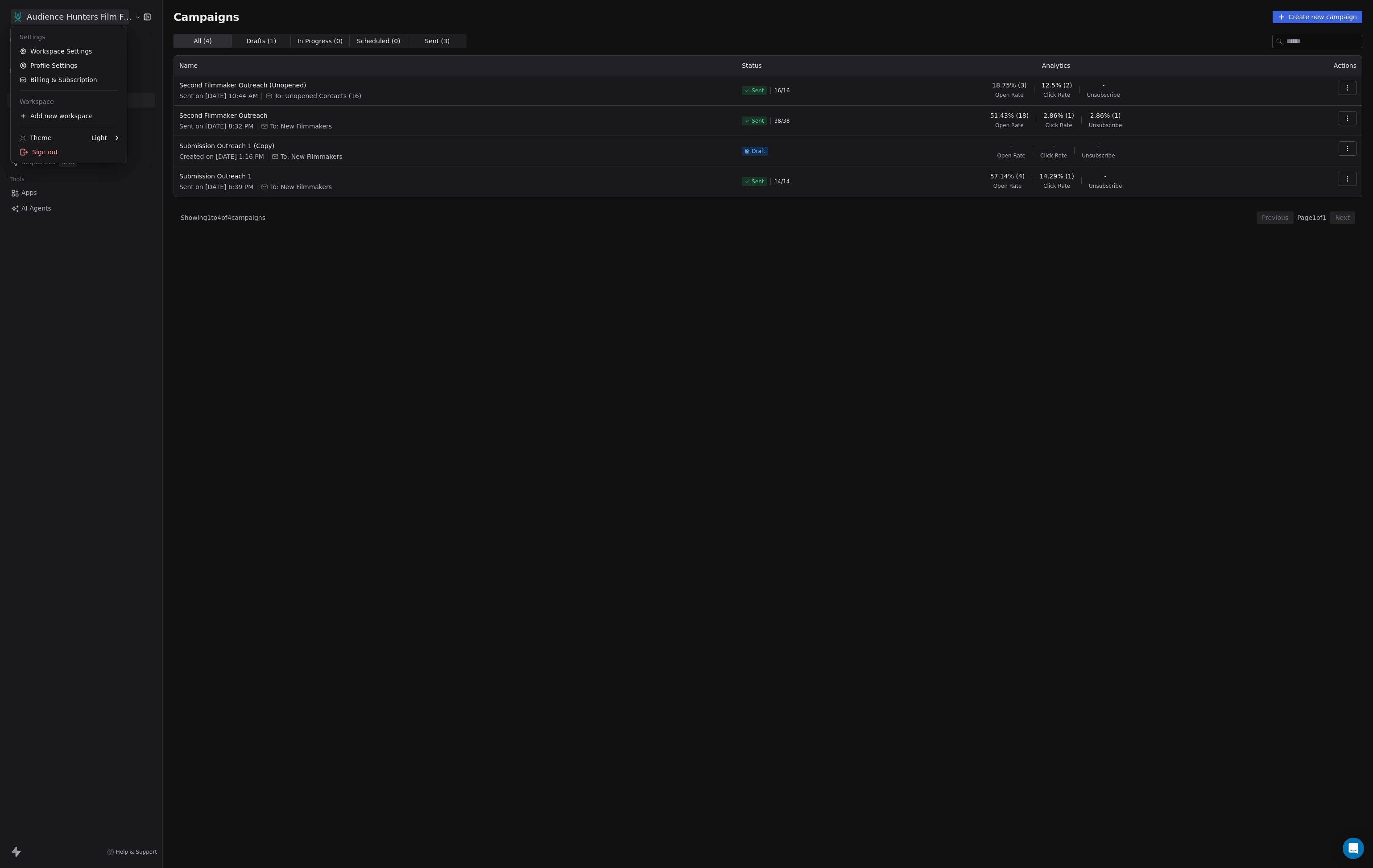 The width and height of the screenshot is (1373, 868). What do you see at coordinates (69, 51) in the screenshot?
I see `a: Workspace Settings` at bounding box center [69, 51].